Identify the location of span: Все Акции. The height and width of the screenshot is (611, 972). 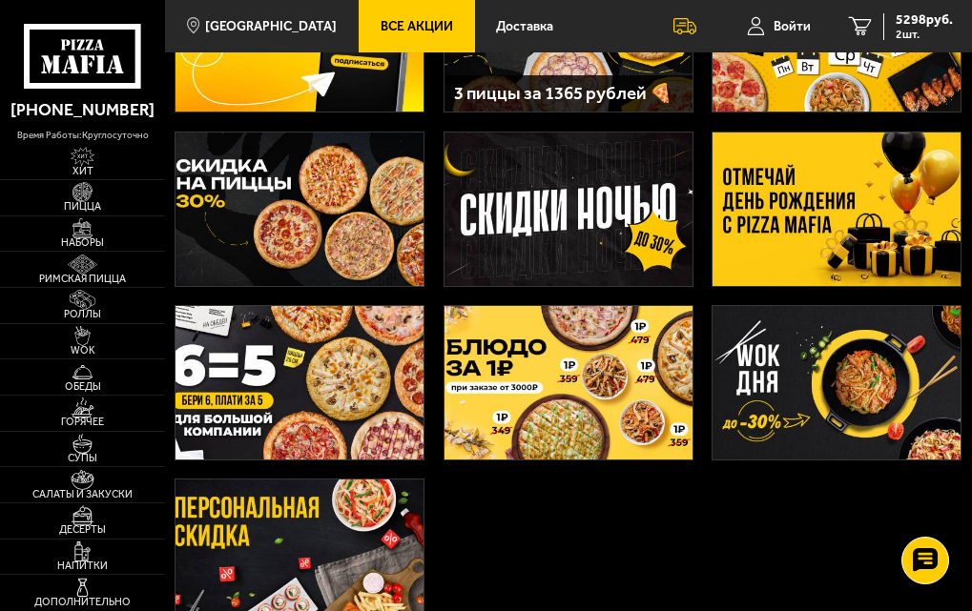
(417, 27).